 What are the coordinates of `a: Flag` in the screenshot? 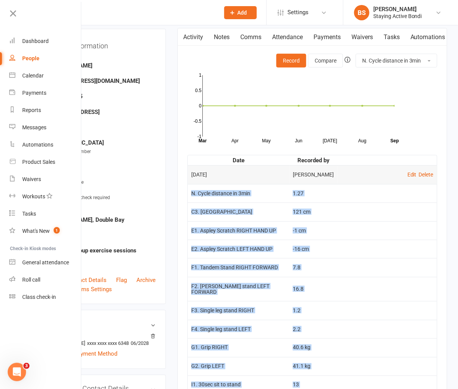 It's located at (122, 280).